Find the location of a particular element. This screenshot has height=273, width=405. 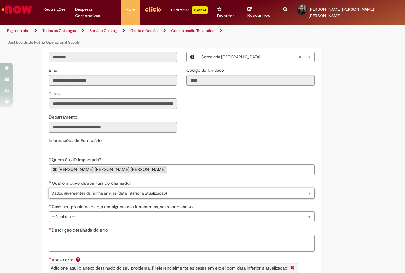

ul: Trilhas de página is located at coordinates (135, 37).